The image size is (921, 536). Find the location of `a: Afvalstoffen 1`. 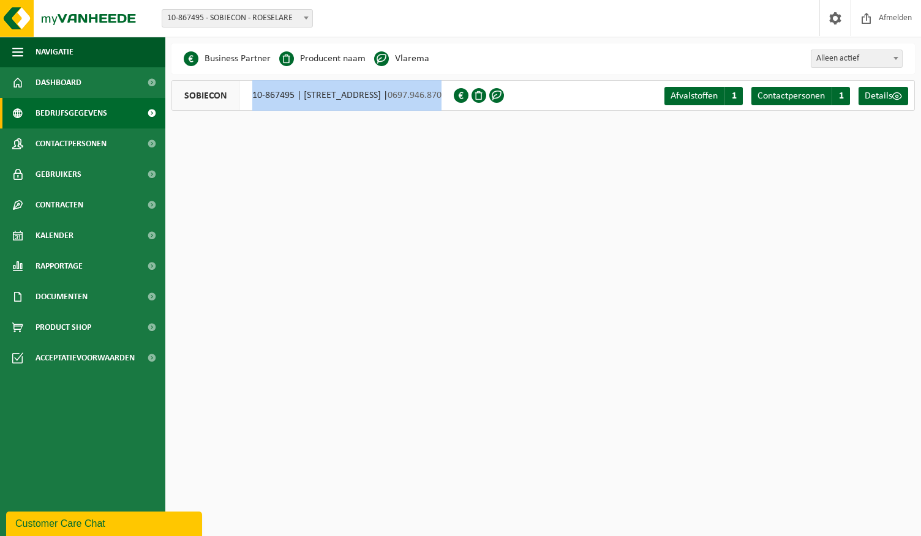

a: Afvalstoffen 1 is located at coordinates (703, 96).